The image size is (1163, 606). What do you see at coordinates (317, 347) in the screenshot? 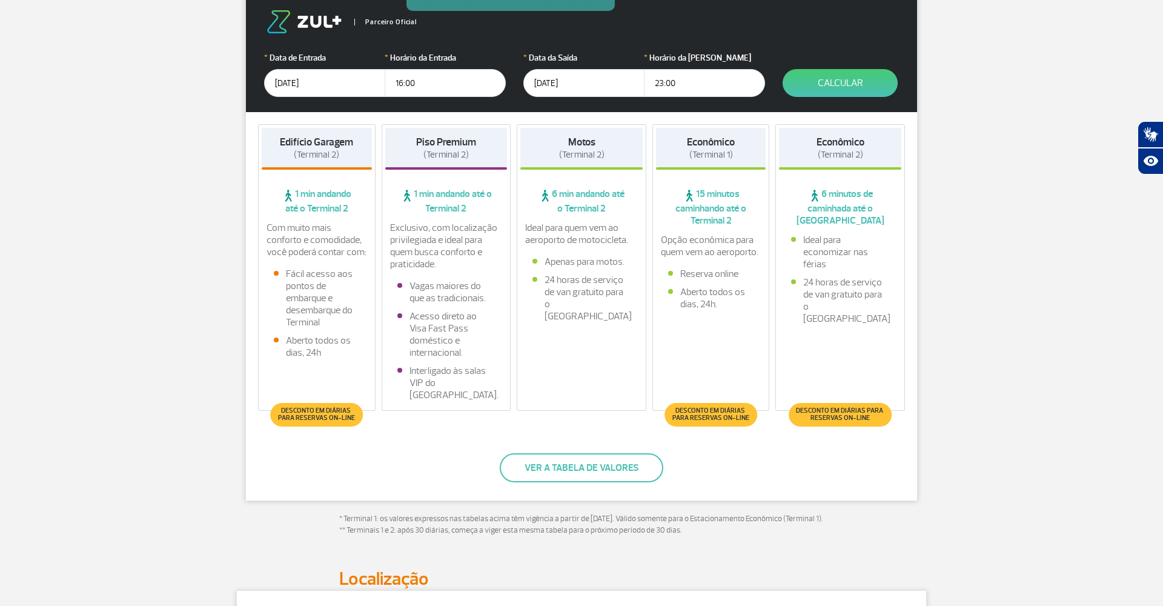
I see `li: Aberto todos os dias, 24h` at bounding box center [317, 347].